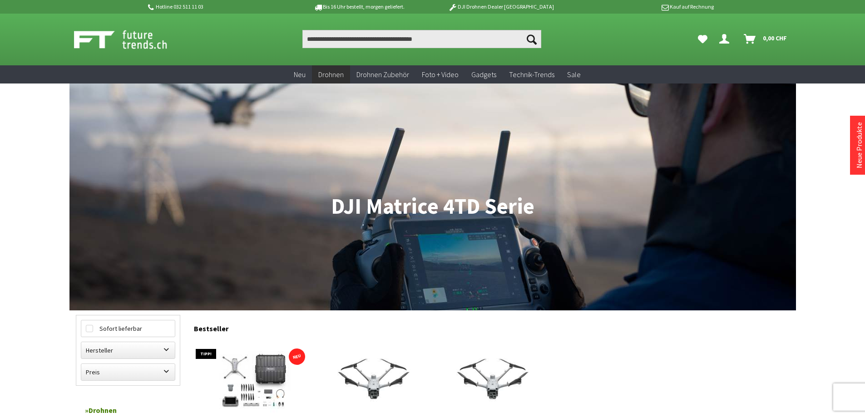 This screenshot has width=865, height=417. What do you see at coordinates (765, 39) in the screenshot?
I see `a: Warenkorb` at bounding box center [765, 39].